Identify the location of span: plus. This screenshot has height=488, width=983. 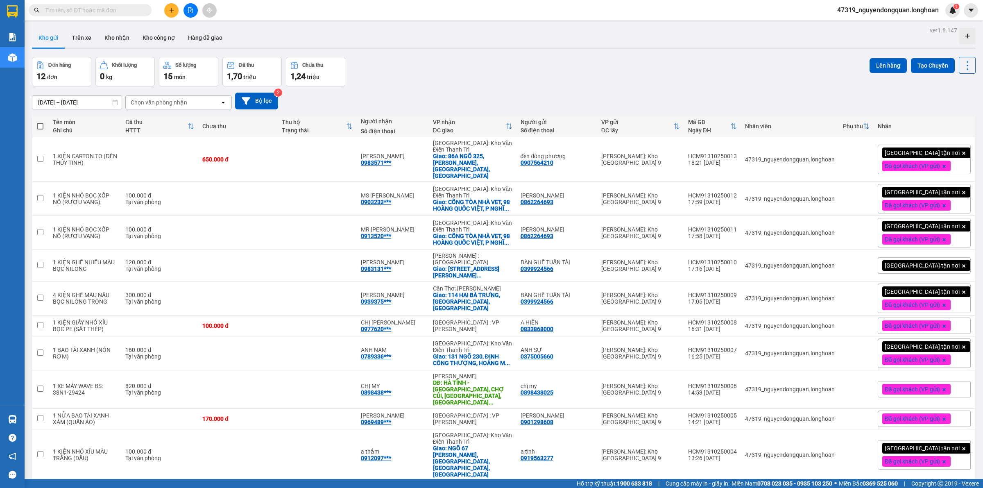
(172, 10).